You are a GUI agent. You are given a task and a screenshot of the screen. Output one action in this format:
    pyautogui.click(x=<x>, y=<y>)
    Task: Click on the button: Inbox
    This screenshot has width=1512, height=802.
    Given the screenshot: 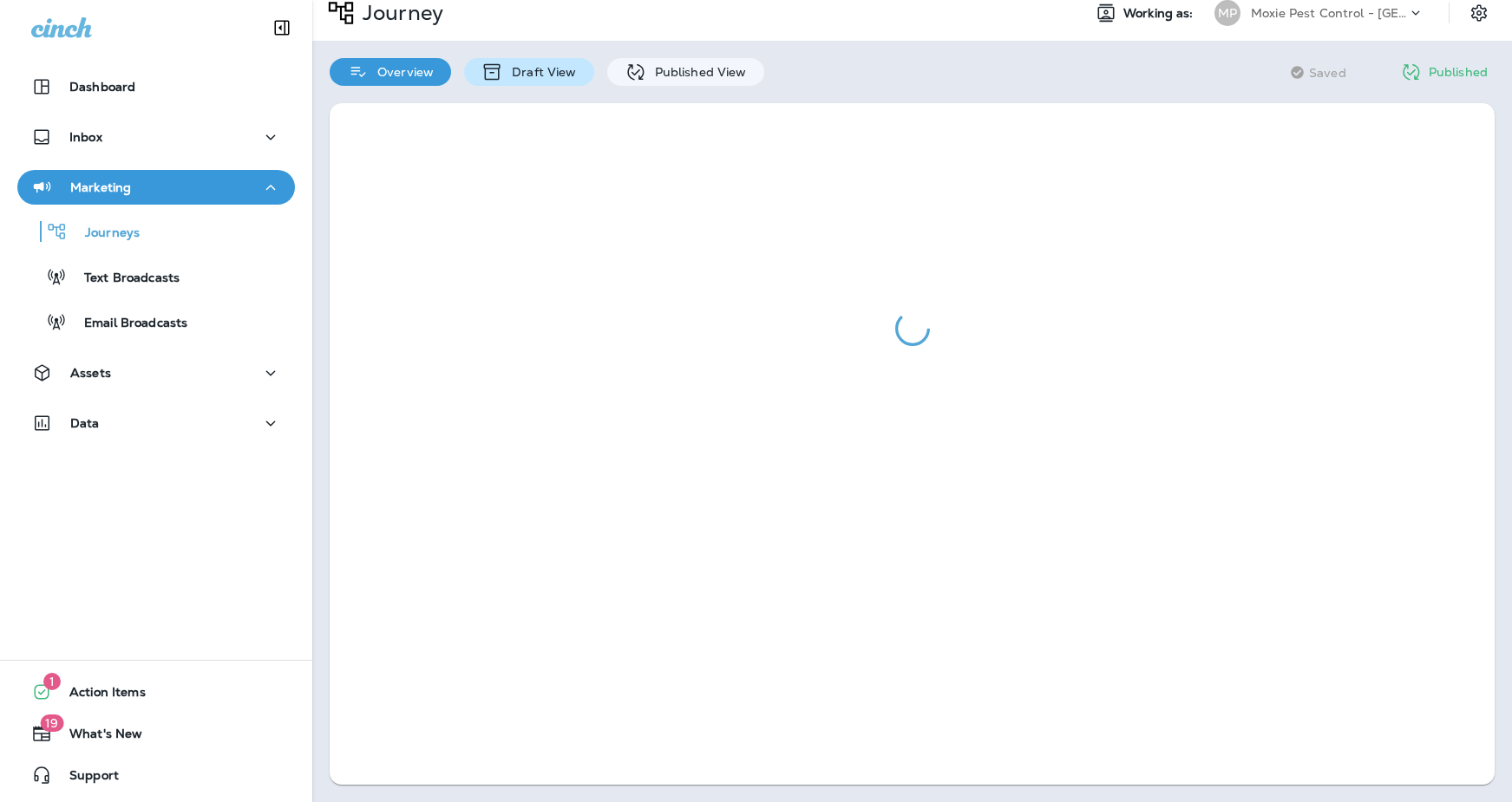 What is the action you would take?
    pyautogui.click(x=156, y=137)
    